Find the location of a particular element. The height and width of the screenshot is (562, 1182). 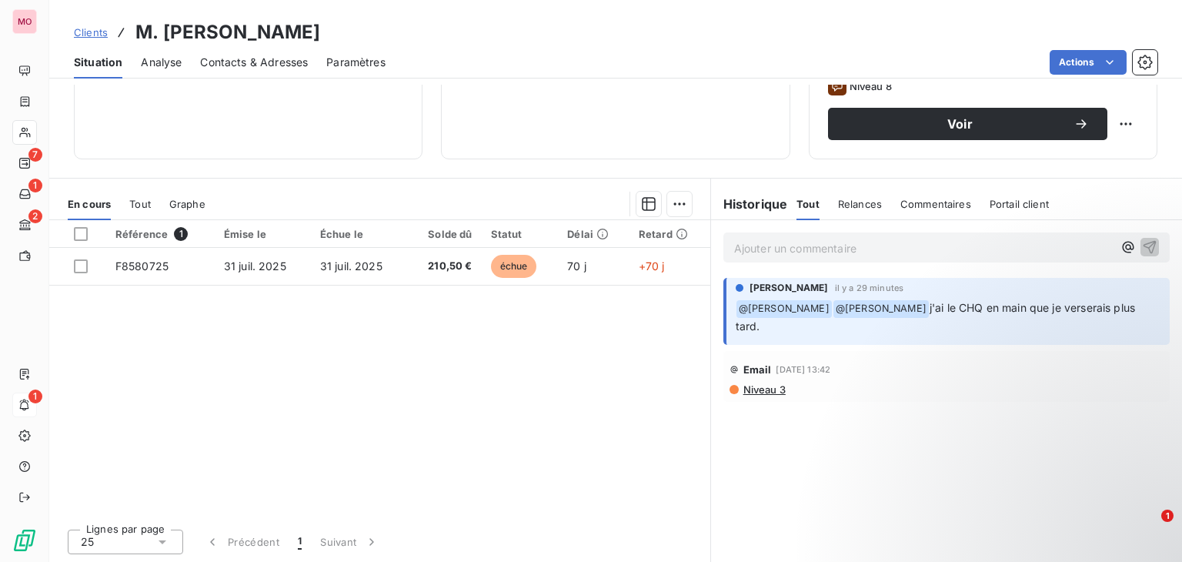

div: Statut is located at coordinates (520, 234).